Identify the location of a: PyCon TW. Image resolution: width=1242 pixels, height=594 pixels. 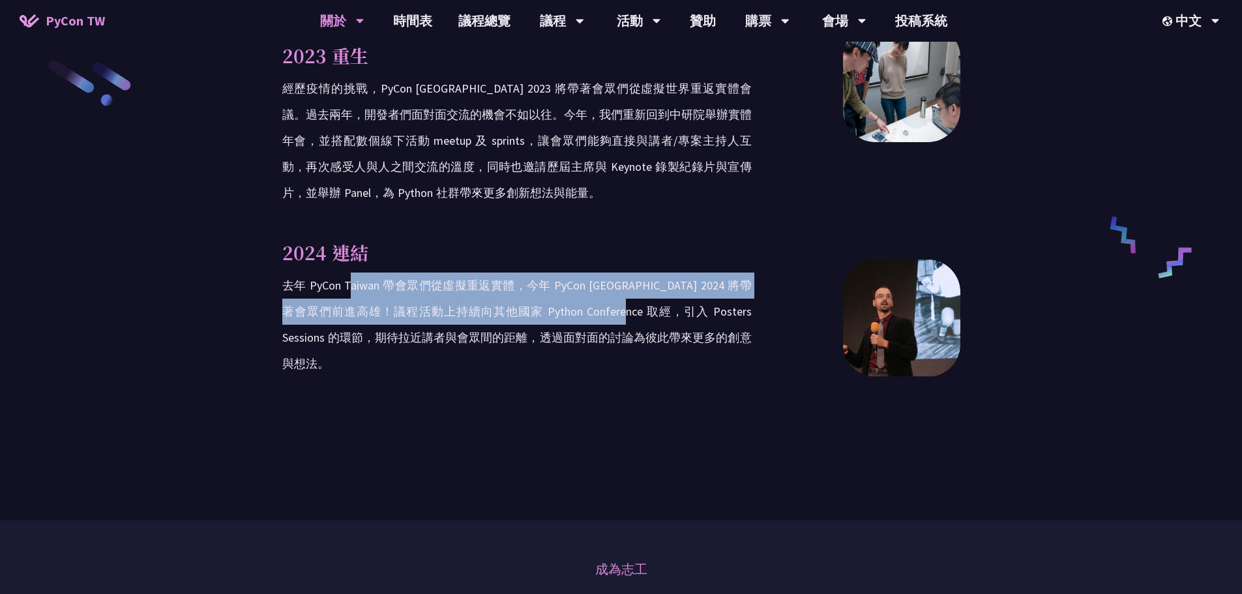
(62, 21).